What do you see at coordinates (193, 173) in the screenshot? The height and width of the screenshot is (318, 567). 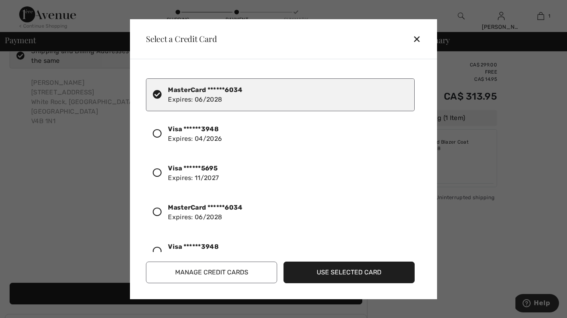 I see `div: Expires: 11/2027` at bounding box center [193, 173].